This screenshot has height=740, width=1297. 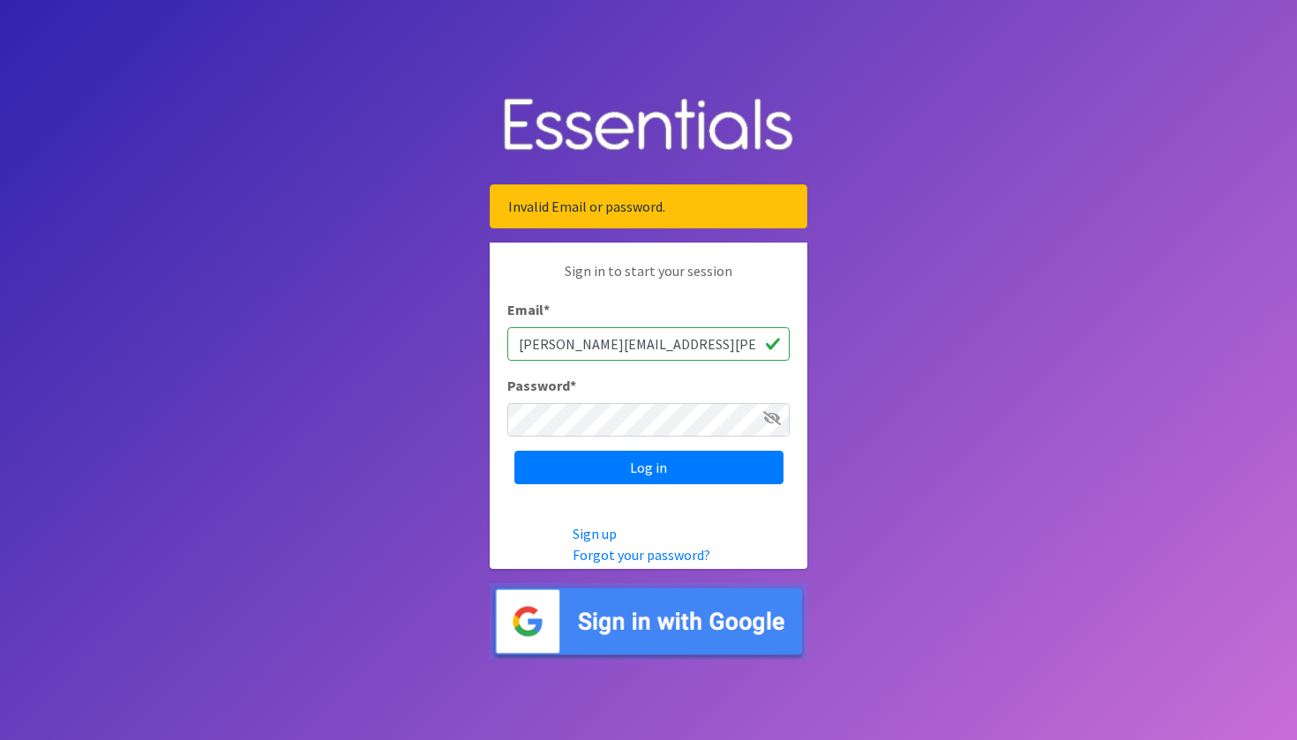 What do you see at coordinates (648, 467) in the screenshot?
I see `input: Log in` at bounding box center [648, 467].